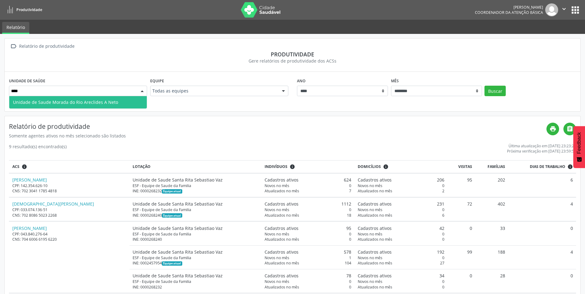 Image resolution: width=585 pixels, height=294 pixels. Describe the element at coordinates (65, 102) in the screenshot. I see `span: Unidade de Saude Morada do Rio Areclides A Neto` at that location.